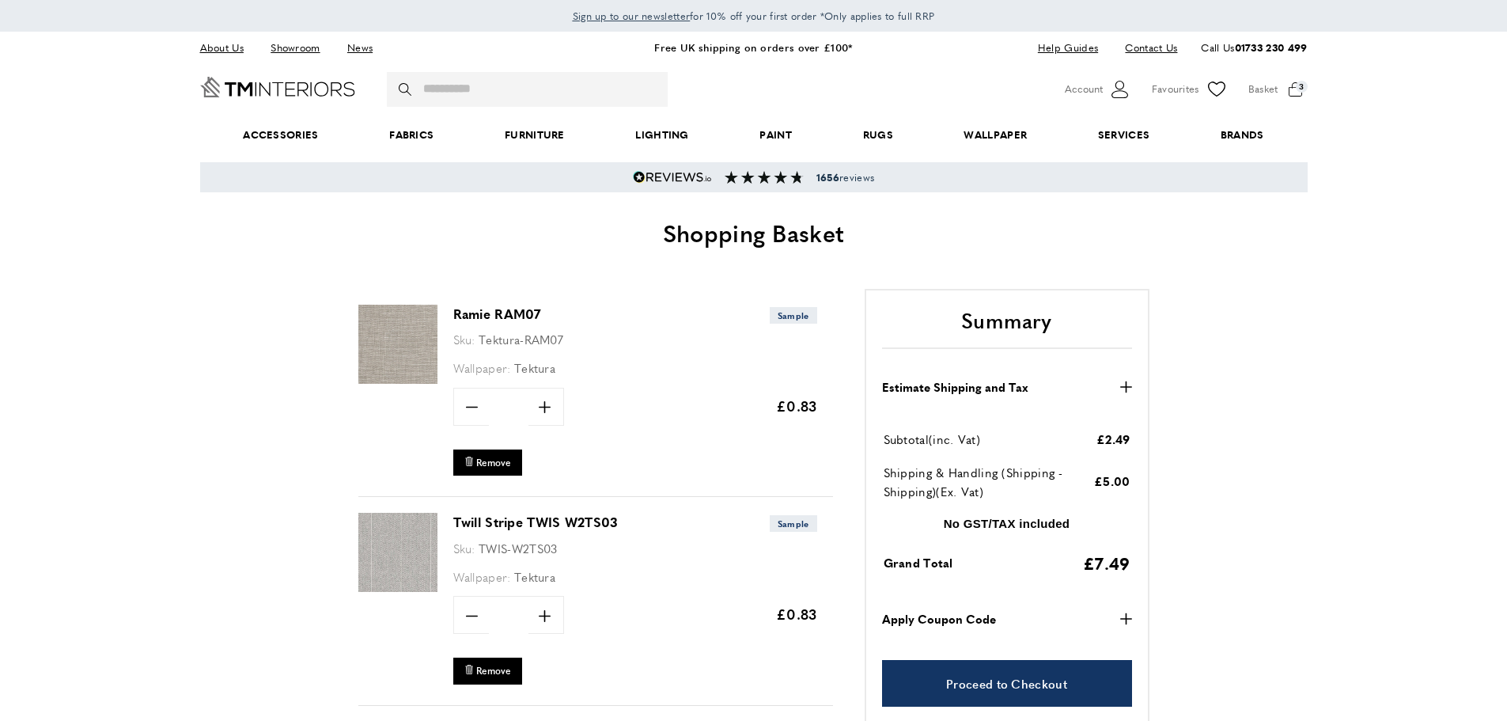 This screenshot has height=721, width=1507. Describe the element at coordinates (878, 134) in the screenshot. I see `a: Rugs` at that location.